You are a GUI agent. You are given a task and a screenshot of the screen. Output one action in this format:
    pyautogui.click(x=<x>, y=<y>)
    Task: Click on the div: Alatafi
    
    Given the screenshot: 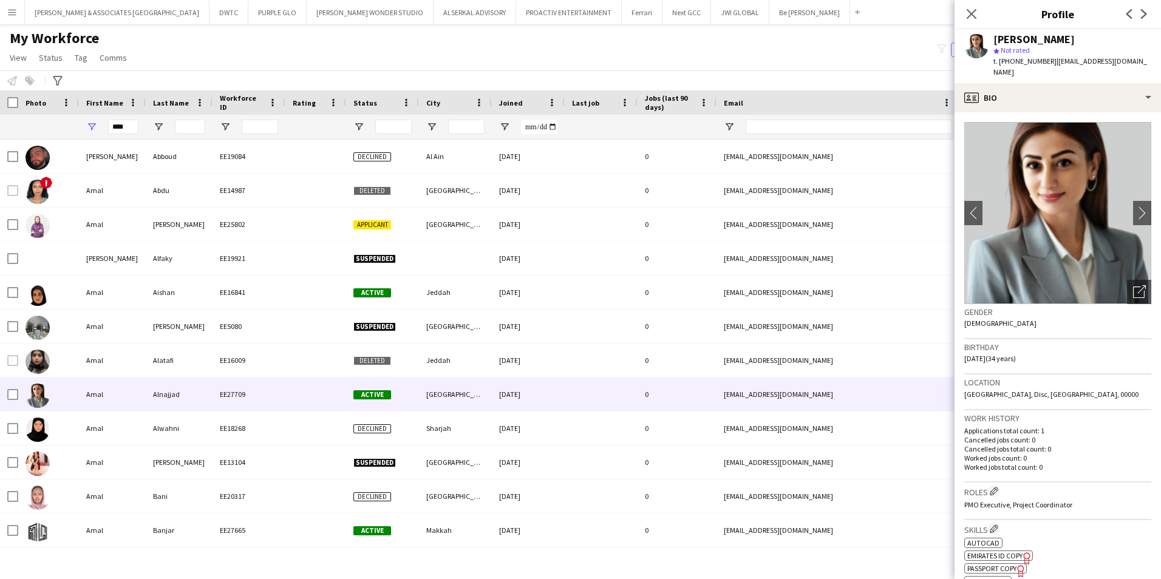 What is the action you would take?
    pyautogui.click(x=179, y=360)
    